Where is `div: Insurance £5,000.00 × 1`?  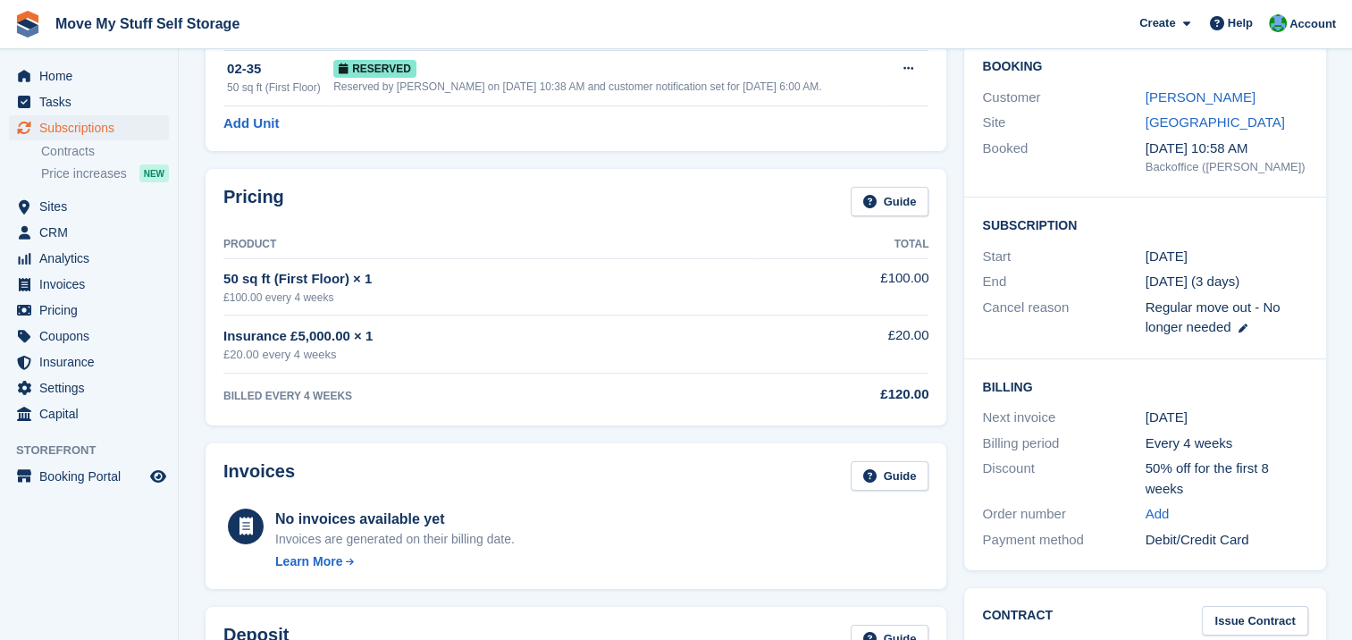
div: Insurance £5,000.00 × 1 is located at coordinates (490, 336).